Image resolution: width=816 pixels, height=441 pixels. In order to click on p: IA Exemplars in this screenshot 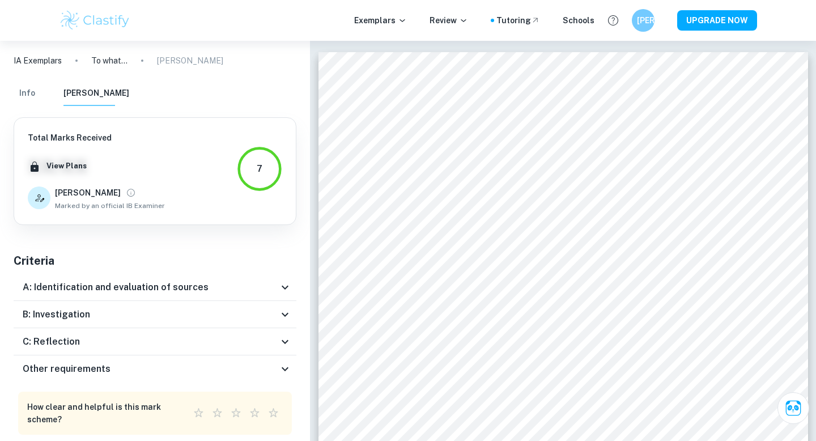, I will do `click(37, 61)`.